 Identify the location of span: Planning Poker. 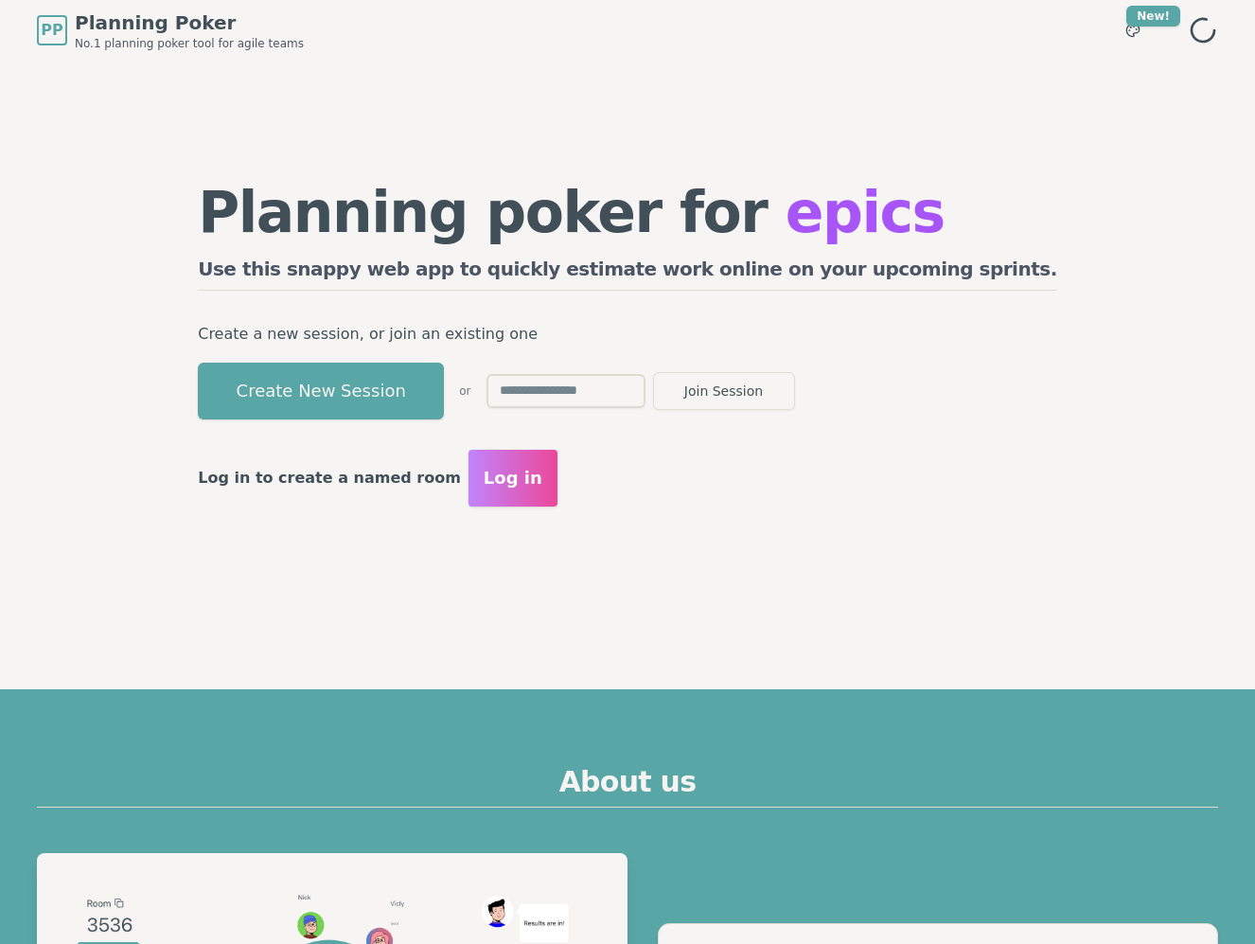
(189, 23).